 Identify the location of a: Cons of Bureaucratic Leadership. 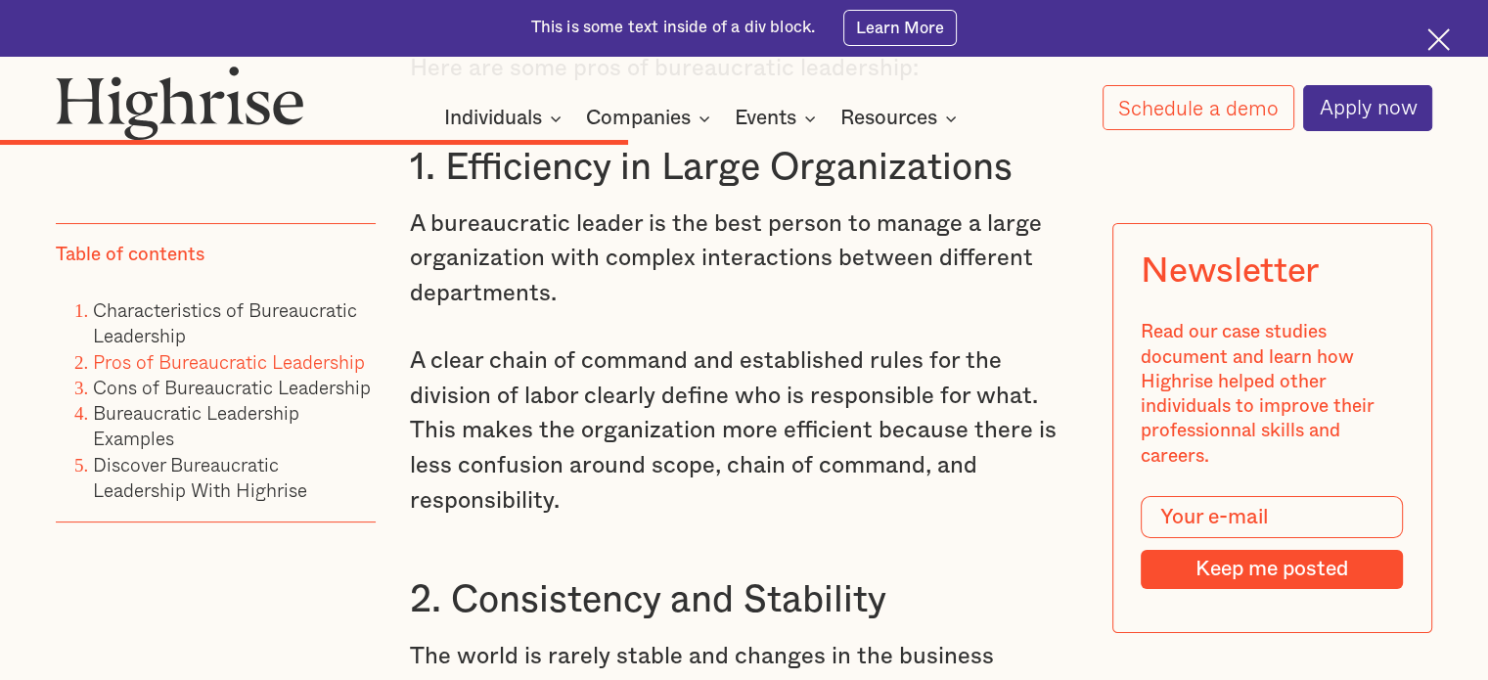
(232, 386).